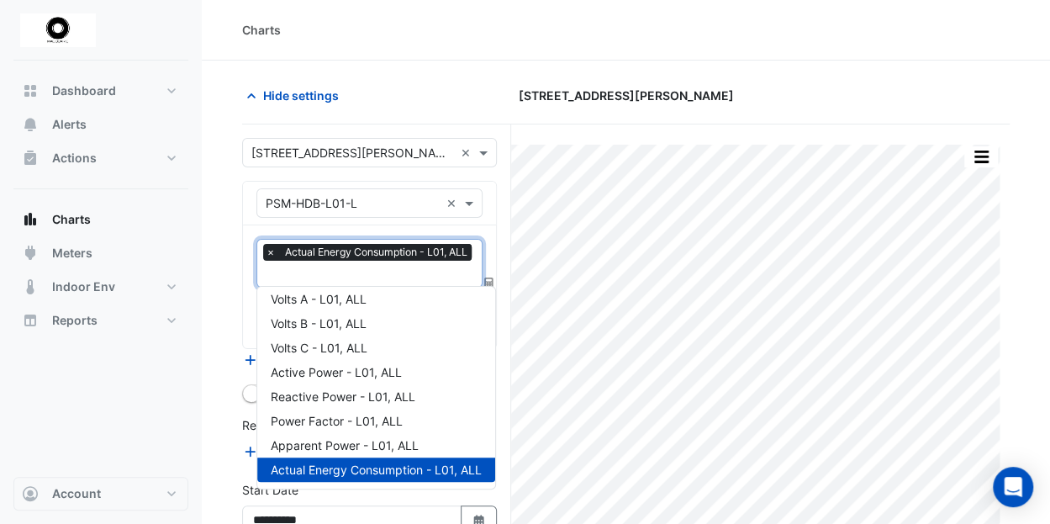 The width and height of the screenshot is (1050, 524). Describe the element at coordinates (101, 287) in the screenshot. I see `button: Indoor Env` at that location.